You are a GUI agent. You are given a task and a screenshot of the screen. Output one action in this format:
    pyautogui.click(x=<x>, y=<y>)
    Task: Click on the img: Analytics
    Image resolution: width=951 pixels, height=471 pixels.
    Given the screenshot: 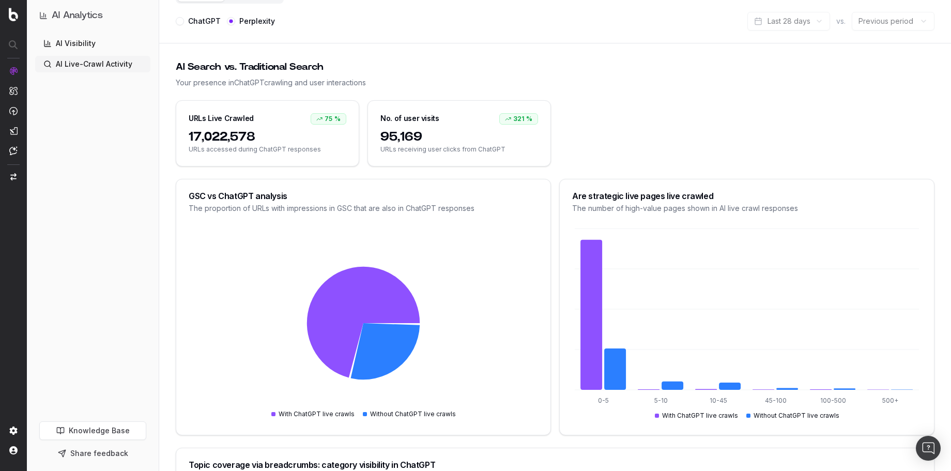 What is the action you would take?
    pyautogui.click(x=13, y=71)
    